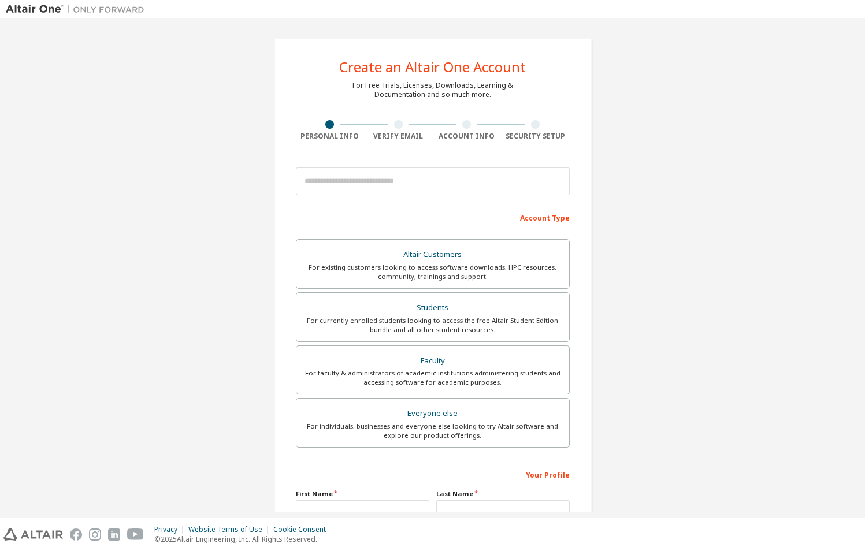 The width and height of the screenshot is (865, 551). Describe the element at coordinates (535, 136) in the screenshot. I see `div: Security Setup` at that location.